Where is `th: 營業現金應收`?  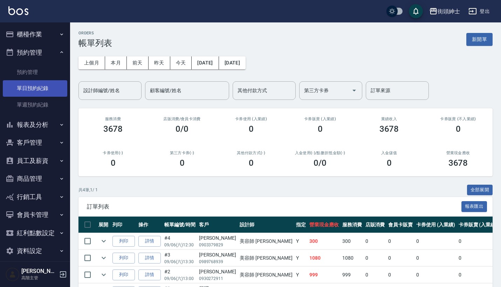
th: 營業現金應收 is located at coordinates (324, 224).